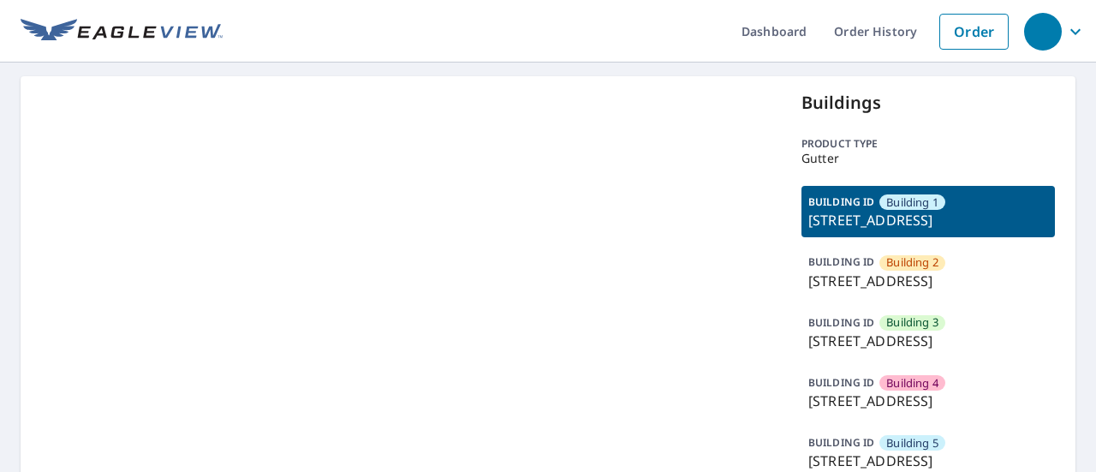 Image resolution: width=1096 pixels, height=472 pixels. What do you see at coordinates (974, 32) in the screenshot?
I see `a: Order` at bounding box center [974, 32].